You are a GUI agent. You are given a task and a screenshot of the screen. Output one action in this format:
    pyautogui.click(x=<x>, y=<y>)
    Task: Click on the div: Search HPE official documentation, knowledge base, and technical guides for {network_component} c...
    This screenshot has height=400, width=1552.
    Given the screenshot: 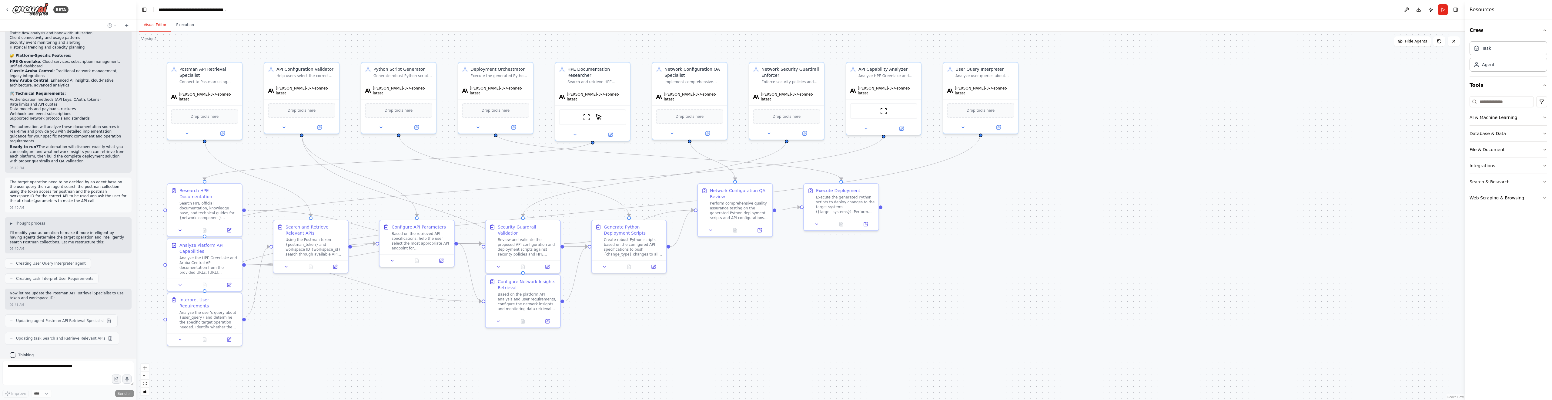 What is the action you would take?
    pyautogui.click(x=209, y=210)
    